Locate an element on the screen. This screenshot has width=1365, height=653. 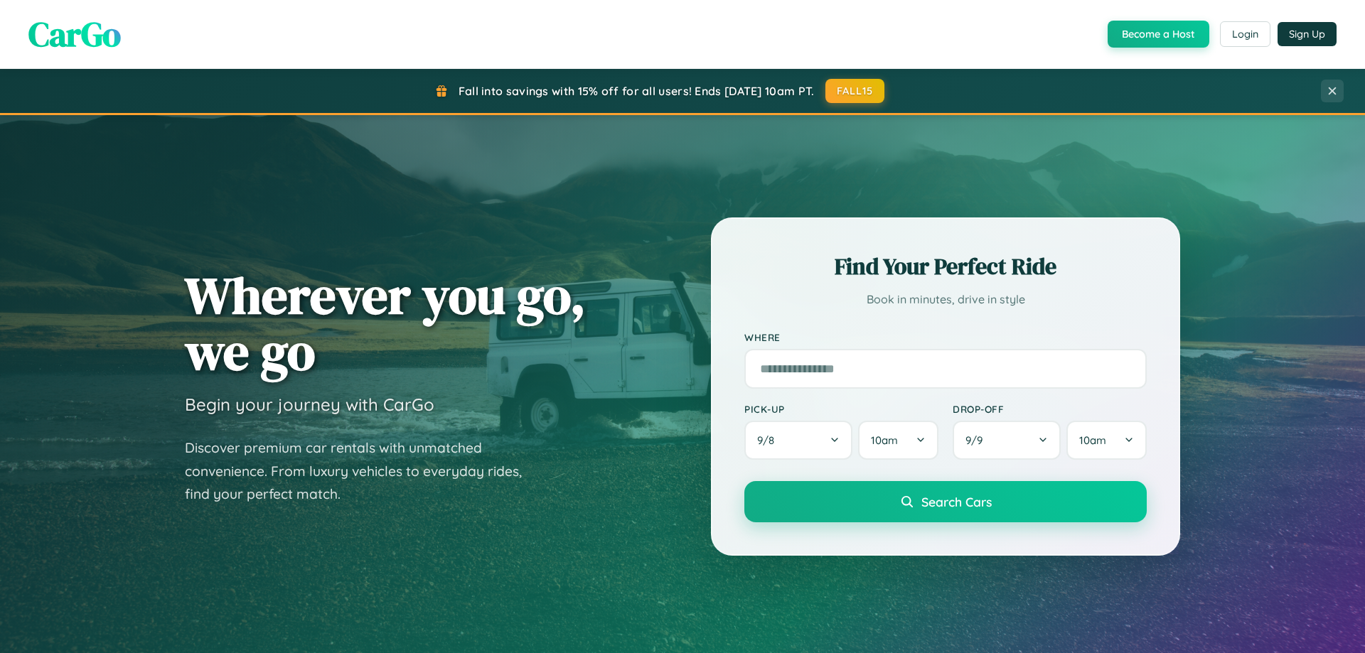
span: 9 / 9 is located at coordinates (977, 440).